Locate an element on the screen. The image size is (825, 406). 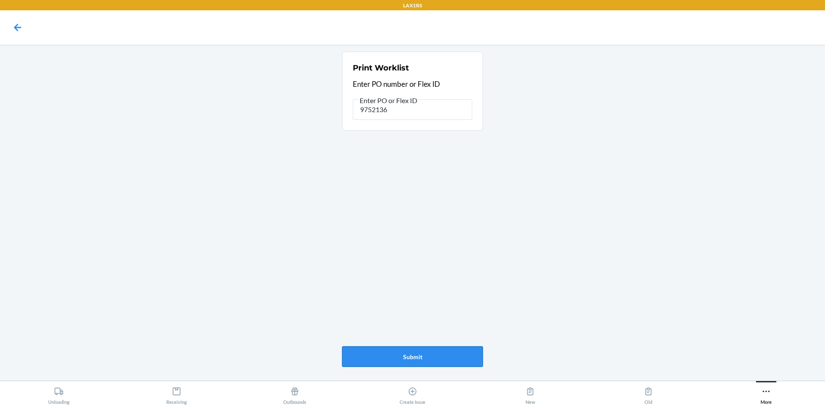
button: New is located at coordinates (530, 393).